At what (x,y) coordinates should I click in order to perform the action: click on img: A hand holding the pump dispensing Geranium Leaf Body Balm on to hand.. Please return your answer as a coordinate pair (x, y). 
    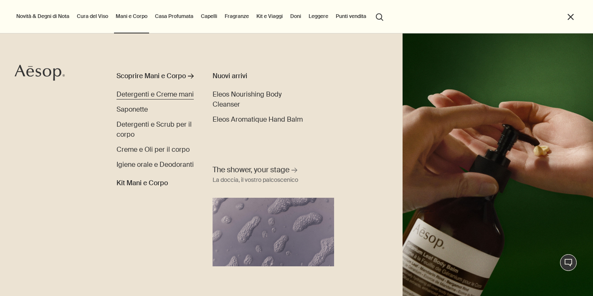
    Looking at the image, I should click on (498, 165).